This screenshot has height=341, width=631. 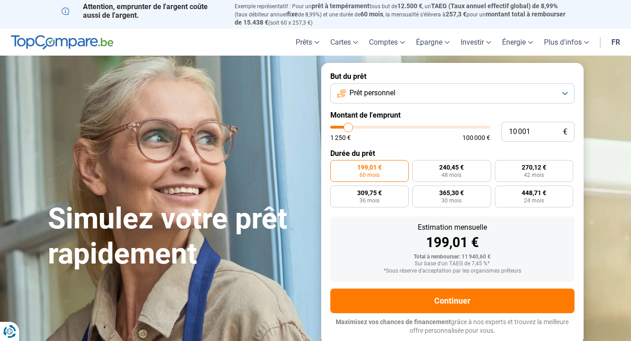 What do you see at coordinates (452, 167) in the screenshot?
I see `span: 240,45 €` at bounding box center [452, 167].